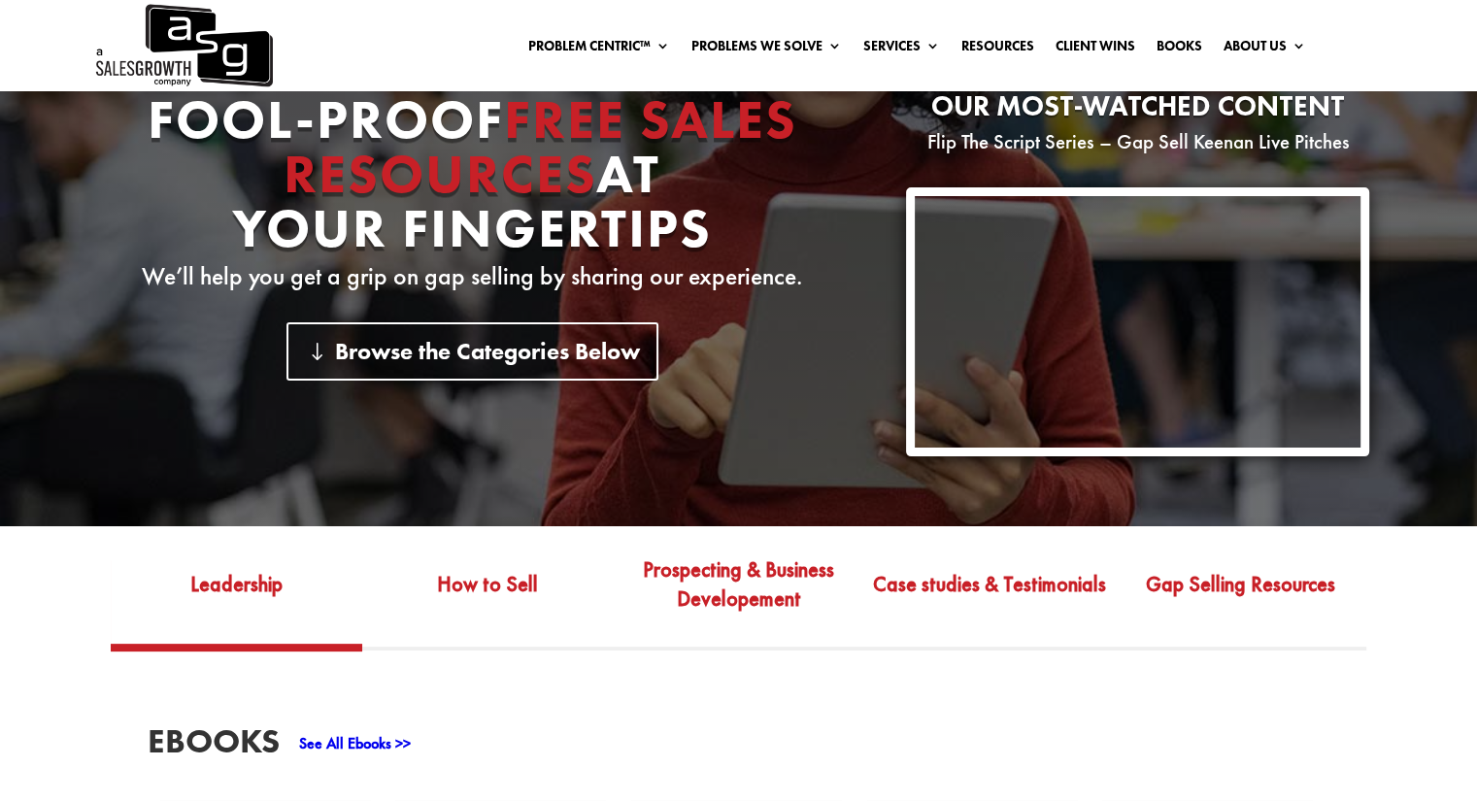  Describe the element at coordinates (214, 746) in the screenshot. I see `h3: EBooks` at that location.